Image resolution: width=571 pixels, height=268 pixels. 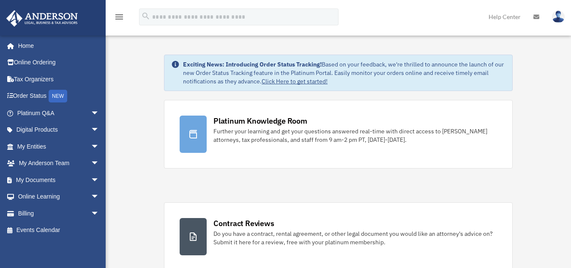 I want to click on div: Contract Reviews, so click(x=243, y=223).